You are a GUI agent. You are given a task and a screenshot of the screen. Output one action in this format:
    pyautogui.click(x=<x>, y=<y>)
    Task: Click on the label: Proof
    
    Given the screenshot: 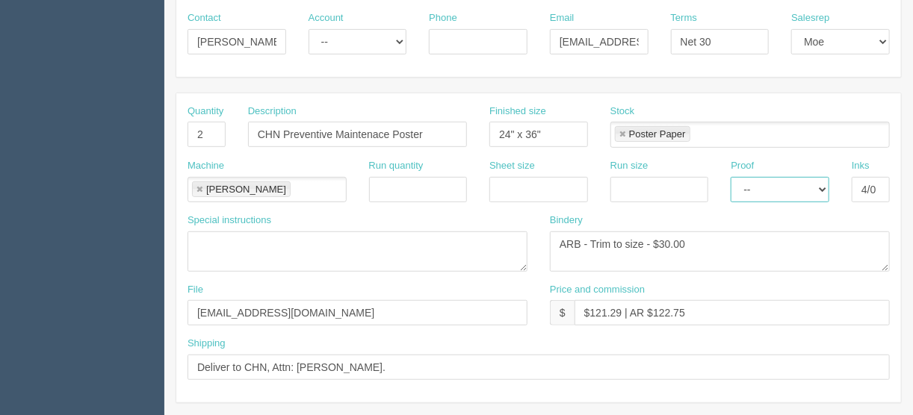 What is the action you would take?
    pyautogui.click(x=742, y=166)
    